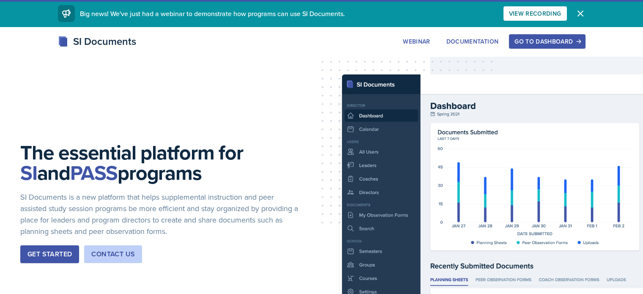 This screenshot has width=643, height=294. I want to click on div: Go to Dashboard, so click(547, 41).